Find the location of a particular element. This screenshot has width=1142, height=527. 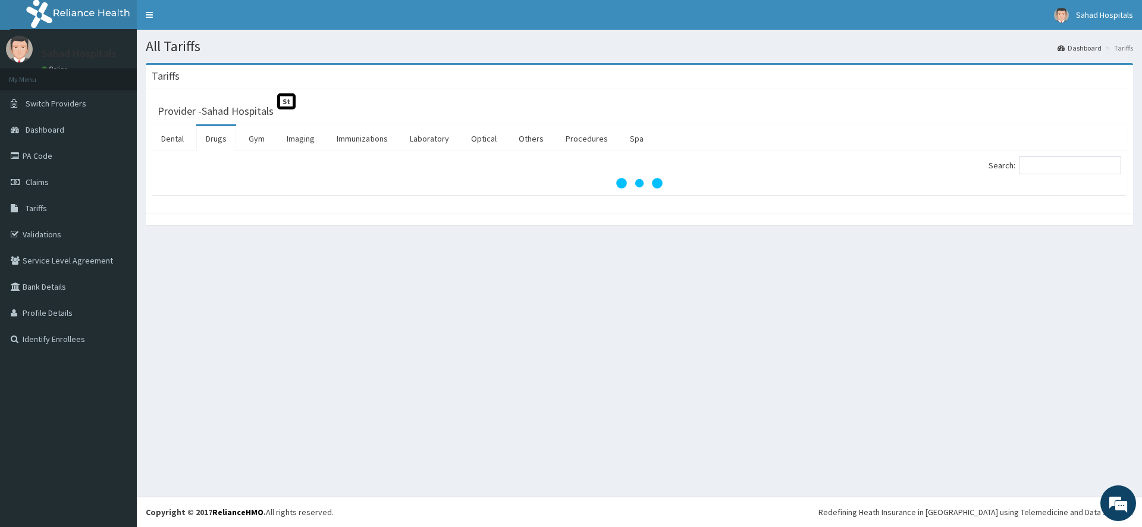

a: Immunizations is located at coordinates (362, 139).